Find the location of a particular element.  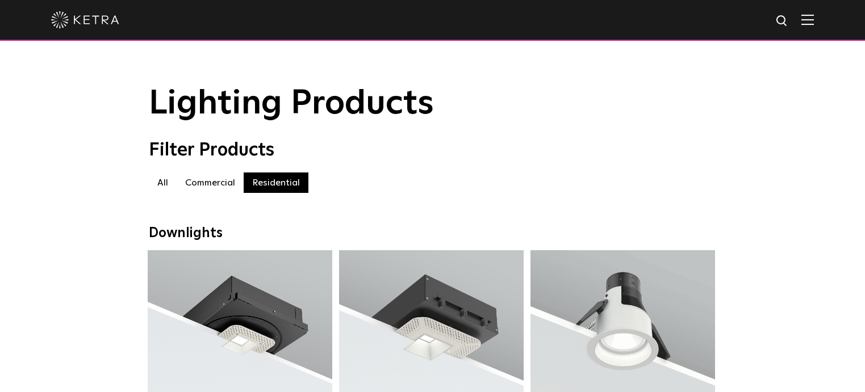

label: Commercial is located at coordinates (210, 183).